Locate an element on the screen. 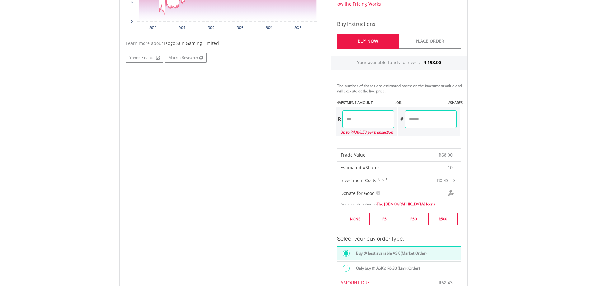  a: Buy Now is located at coordinates (368, 41).